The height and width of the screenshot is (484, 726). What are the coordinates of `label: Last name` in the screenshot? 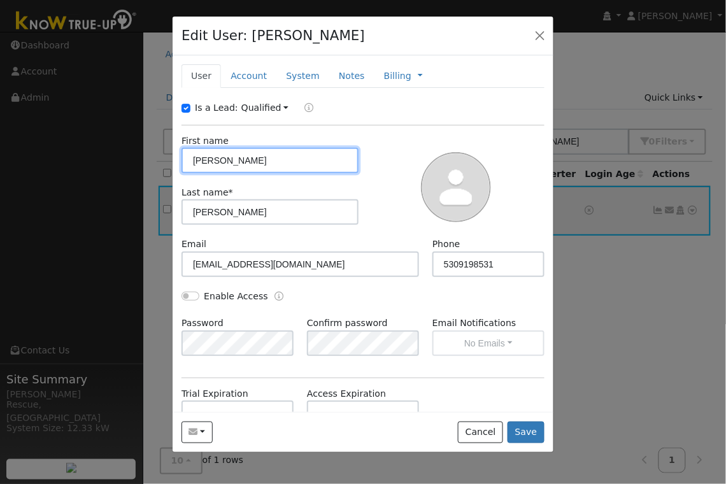 It's located at (207, 192).